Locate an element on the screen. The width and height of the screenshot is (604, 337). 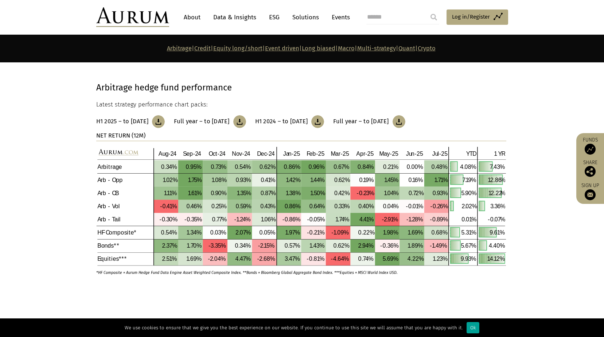
a: Log in/Register is located at coordinates (477, 17).